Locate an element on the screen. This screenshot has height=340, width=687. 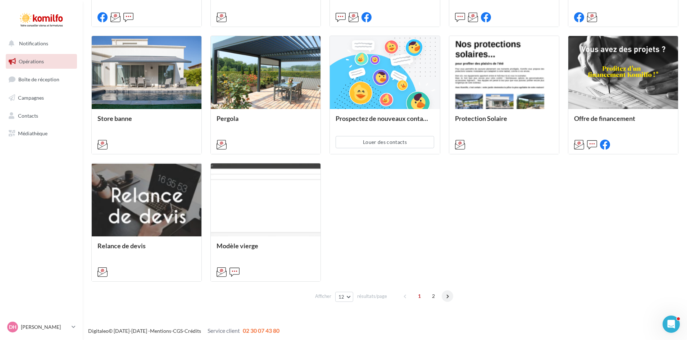
span: Médiathèque is located at coordinates (33, 133).